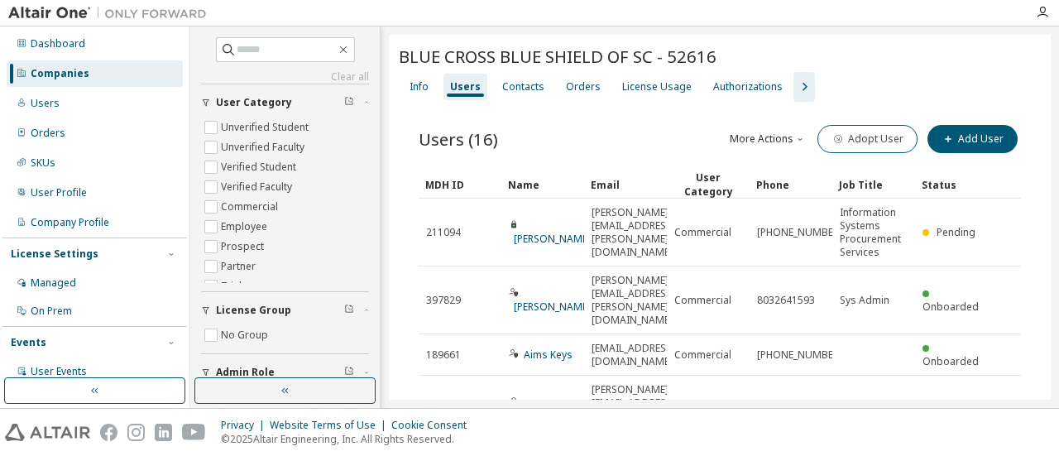 This screenshot has height=456, width=1059. I want to click on span: Admin Role, so click(245, 372).